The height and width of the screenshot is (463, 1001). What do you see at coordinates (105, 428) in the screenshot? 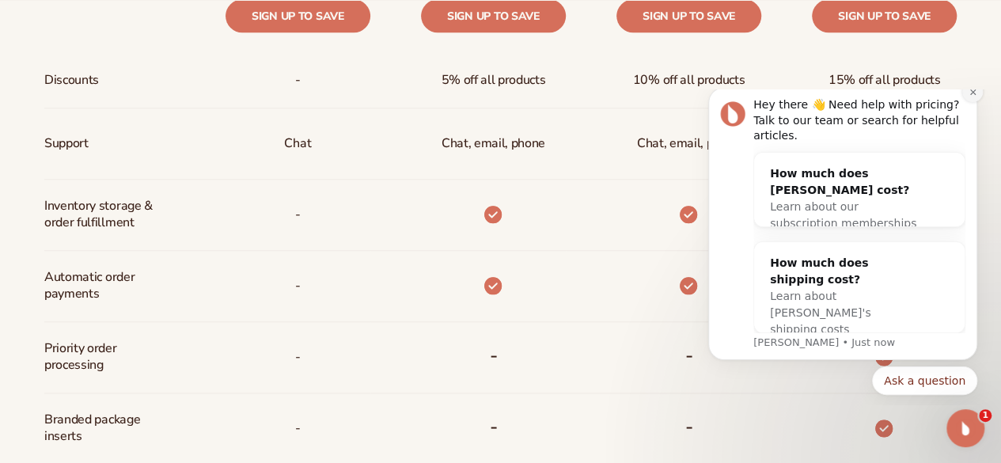
I see `span: Branded package inserts` at bounding box center [105, 428].